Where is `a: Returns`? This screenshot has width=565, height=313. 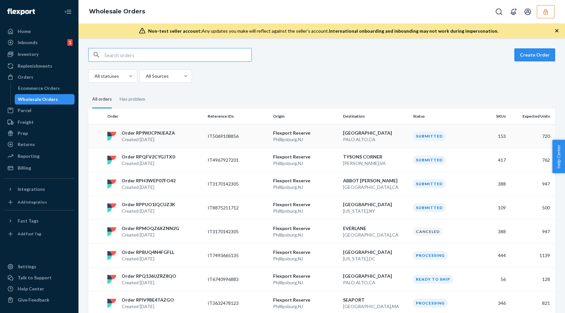 a: Returns is located at coordinates (39, 145).